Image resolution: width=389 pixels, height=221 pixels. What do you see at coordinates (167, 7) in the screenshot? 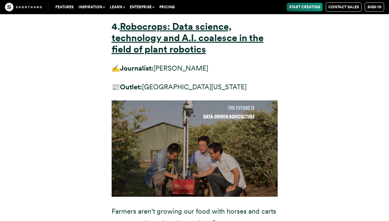
I see `a: Pricing` at bounding box center [167, 7].